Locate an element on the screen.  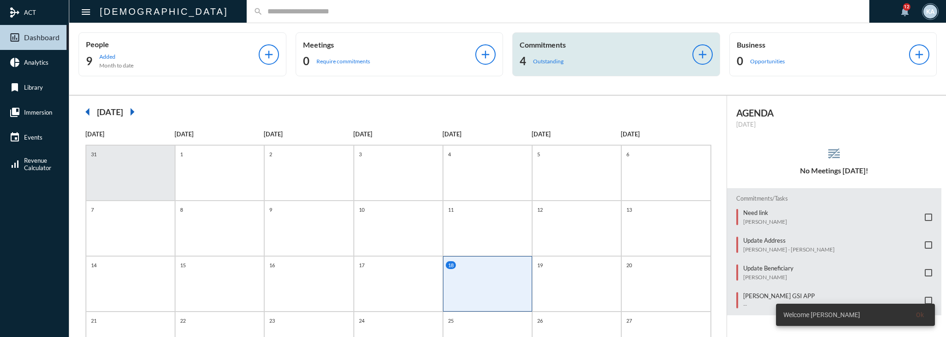
p: 18 is located at coordinates (451, 265).